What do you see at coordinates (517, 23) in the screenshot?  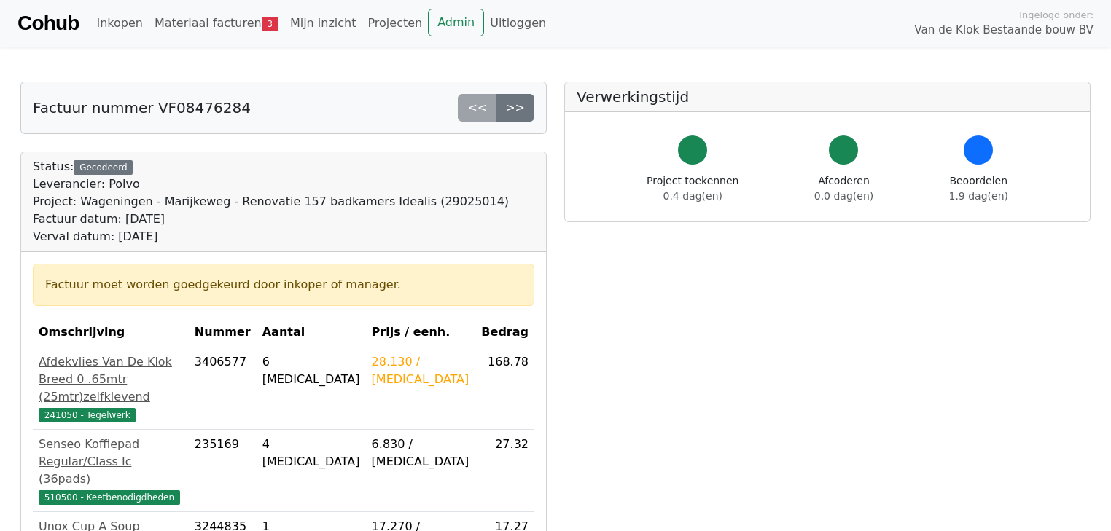 I see `a: Uitloggen` at bounding box center [517, 23].